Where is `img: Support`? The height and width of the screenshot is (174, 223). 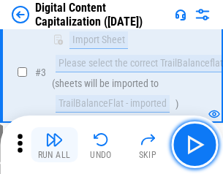 img: Support is located at coordinates (181, 15).